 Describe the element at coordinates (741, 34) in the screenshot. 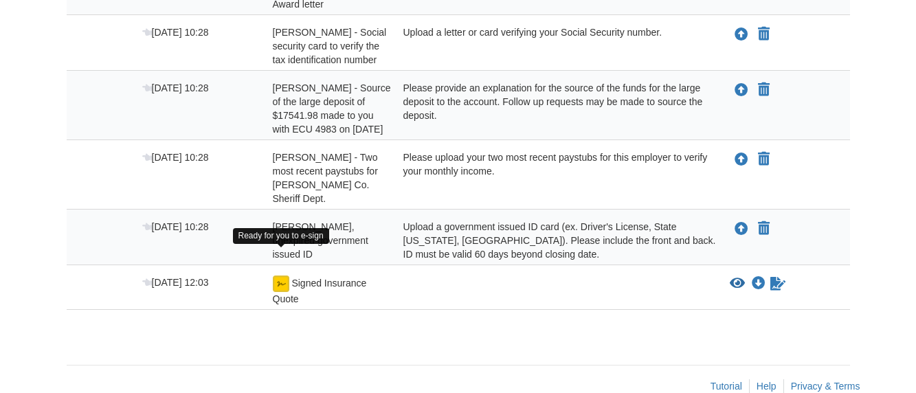

I see `button: Upload Eugene Painton - Social security card to verify the tax identification number` at that location.